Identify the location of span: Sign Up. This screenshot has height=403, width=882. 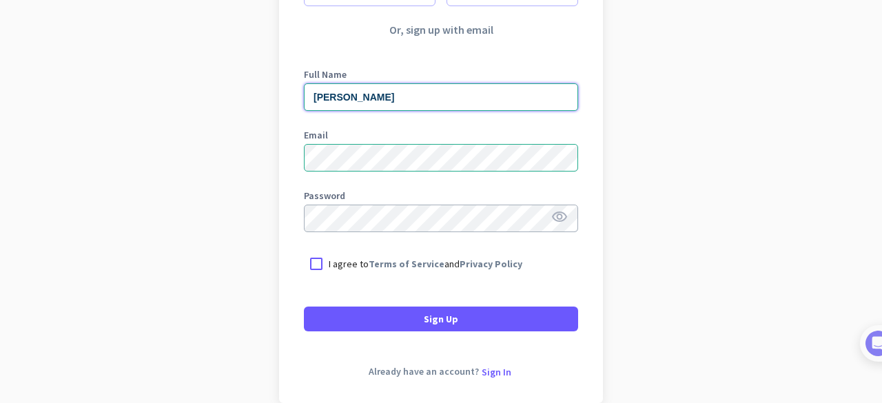
(441, 319).